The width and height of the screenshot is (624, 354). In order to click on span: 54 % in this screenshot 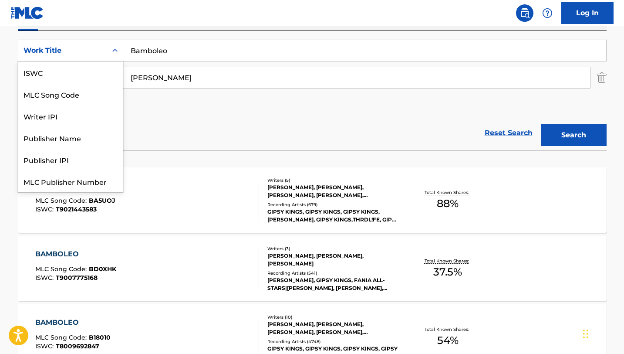, I will do `click(448, 340)`.